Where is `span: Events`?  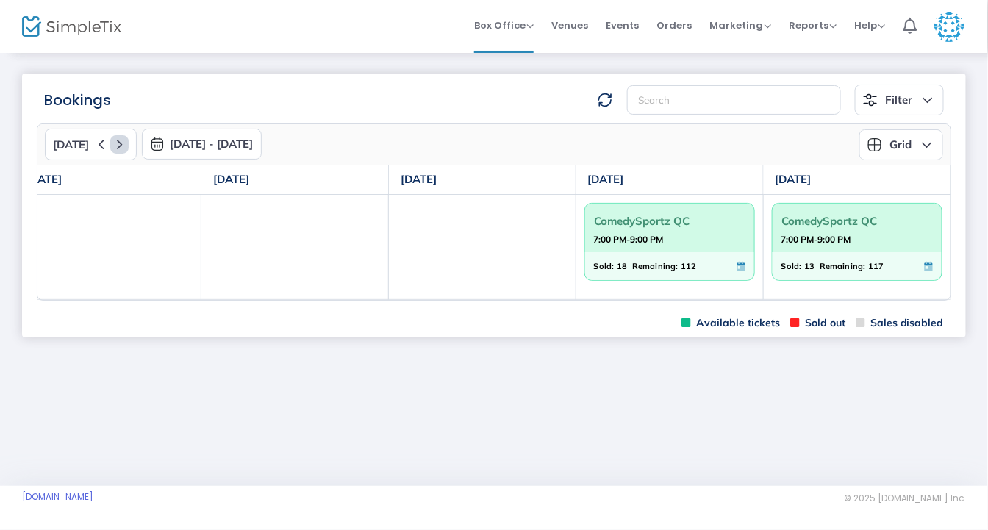
span: Events is located at coordinates (622, 25).